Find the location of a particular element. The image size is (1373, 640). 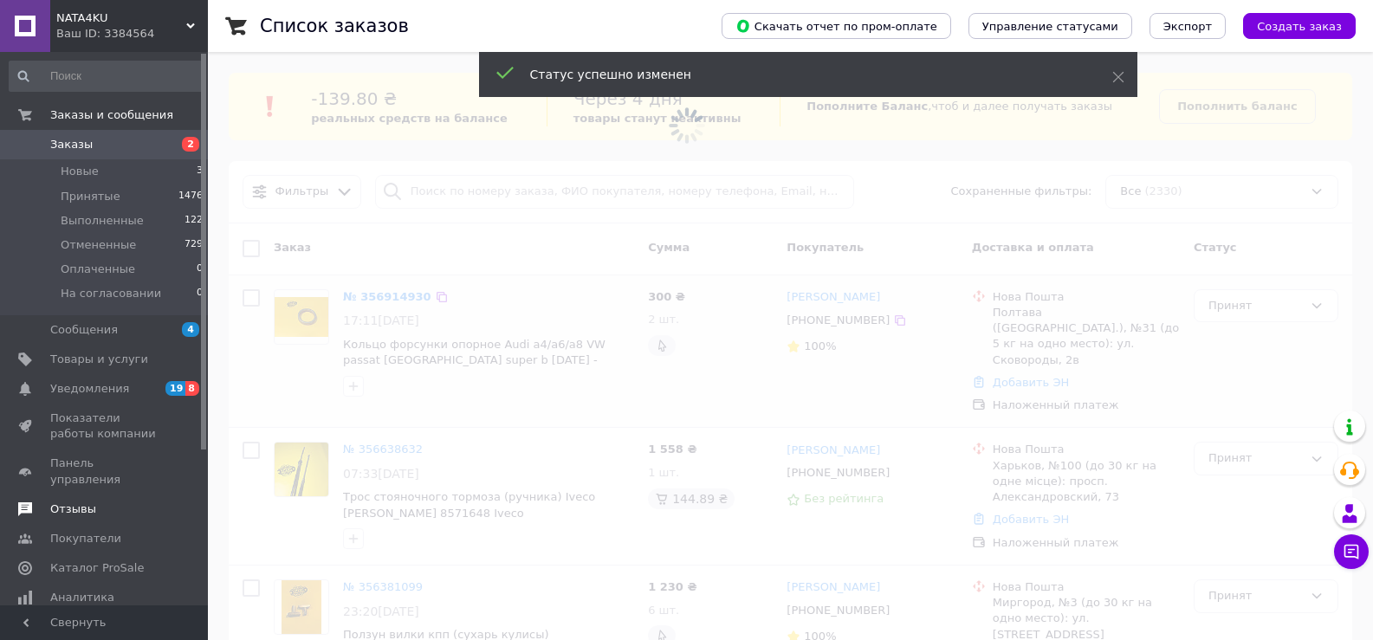

span: Заказы is located at coordinates (71, 145).